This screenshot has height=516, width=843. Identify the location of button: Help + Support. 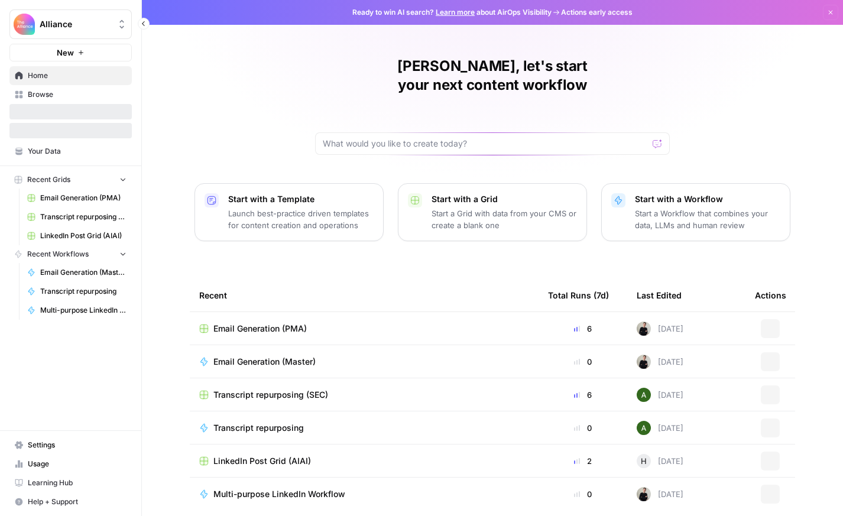
(70, 502).